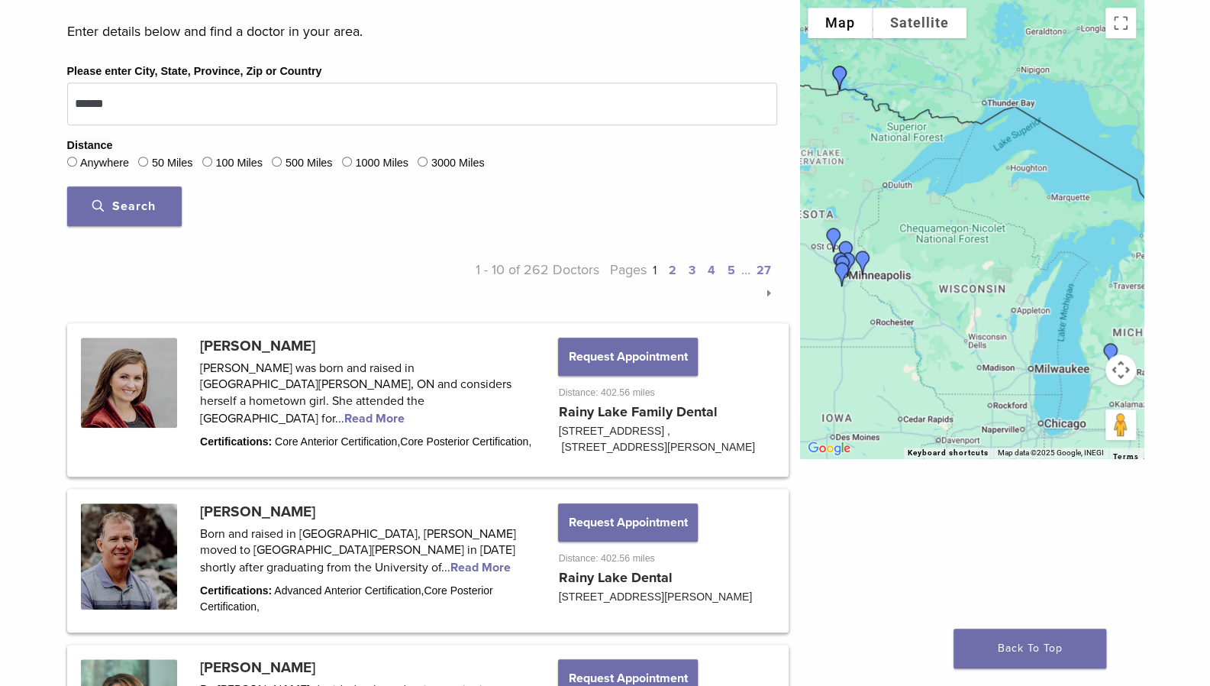 The height and width of the screenshot is (686, 1210). What do you see at coordinates (1126, 457) in the screenshot?
I see `a: Terms (opens in new tab)` at bounding box center [1126, 457].